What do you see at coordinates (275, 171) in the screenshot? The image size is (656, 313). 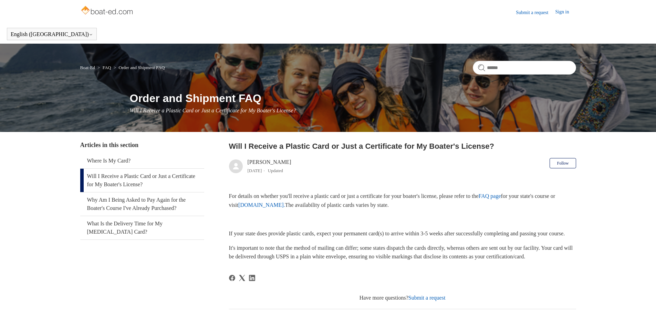 I see `li: Updated` at bounding box center [275, 171].